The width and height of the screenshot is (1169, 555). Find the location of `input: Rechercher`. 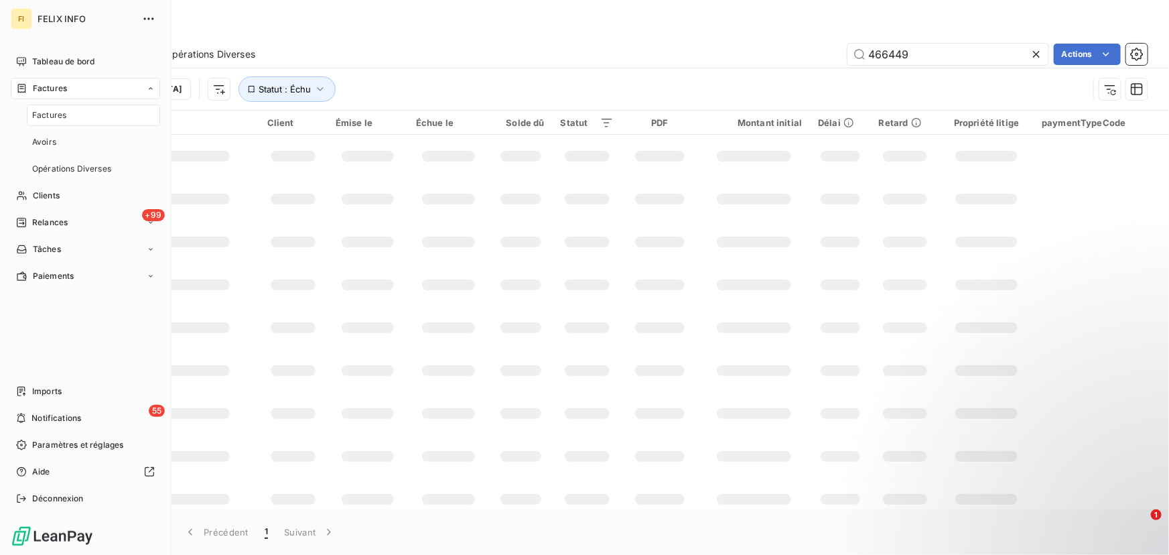

input: Rechercher is located at coordinates (948, 54).